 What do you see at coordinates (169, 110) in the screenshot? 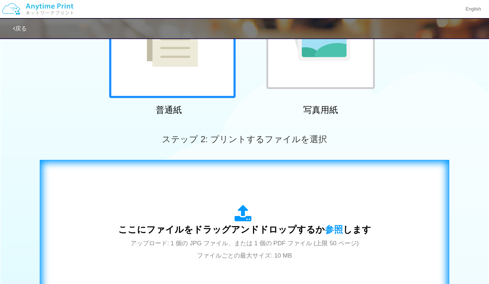
I see `h2: 普通紙` at bounding box center [169, 110].